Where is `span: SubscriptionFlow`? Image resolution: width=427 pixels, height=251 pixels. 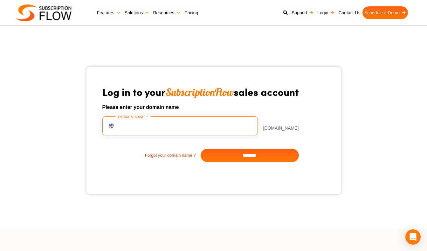
span: SubscriptionFlow is located at coordinates (200, 92).